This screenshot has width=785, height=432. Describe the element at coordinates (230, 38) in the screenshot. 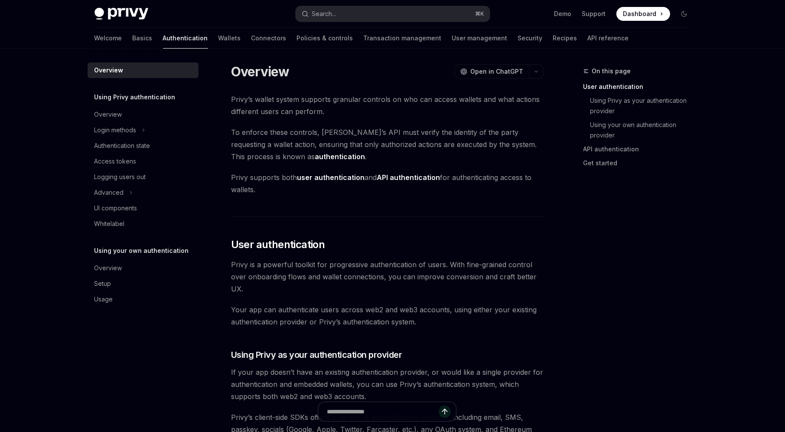

I see `a: Wallets` at that location.